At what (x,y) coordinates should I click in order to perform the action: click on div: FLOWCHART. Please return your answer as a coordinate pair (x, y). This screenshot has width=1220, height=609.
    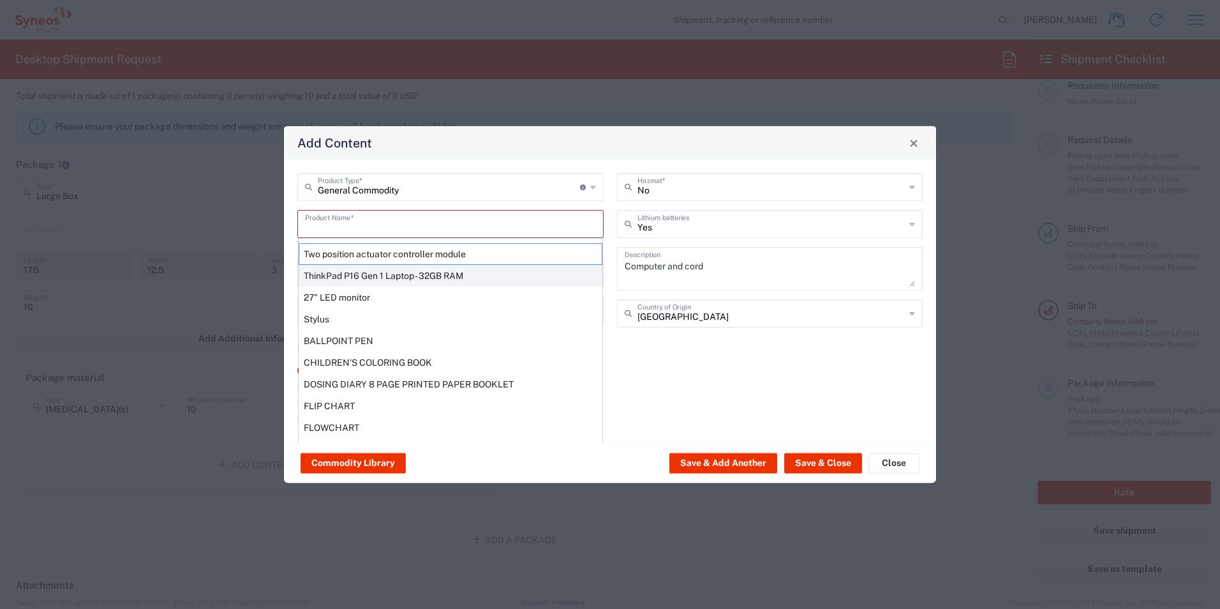
    Looking at the image, I should click on (451, 428).